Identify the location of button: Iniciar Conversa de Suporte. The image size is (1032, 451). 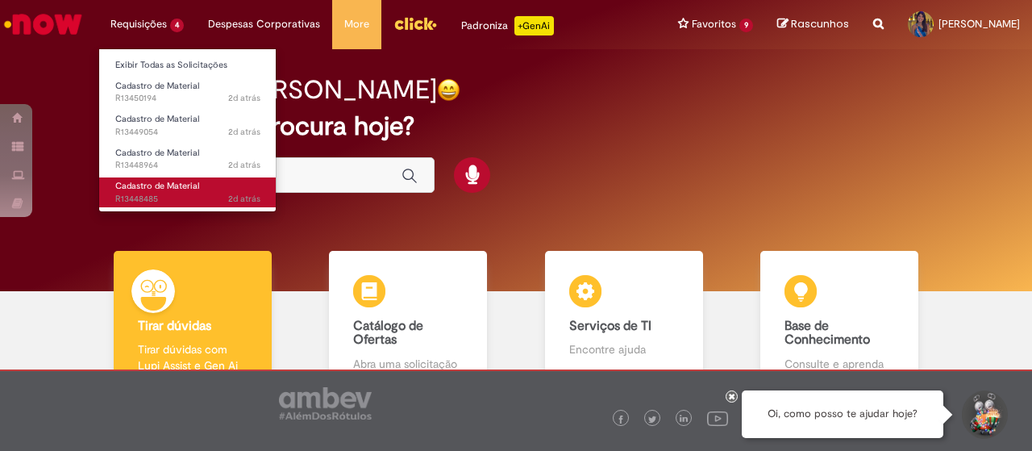
(984, 414).